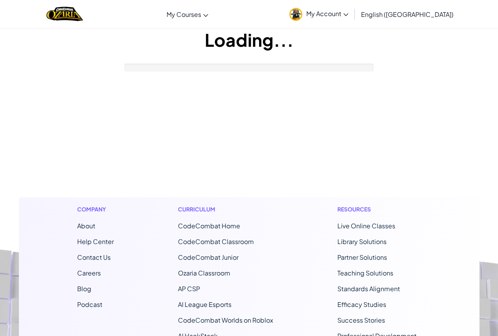  I want to click on a: Success Stories, so click(361, 320).